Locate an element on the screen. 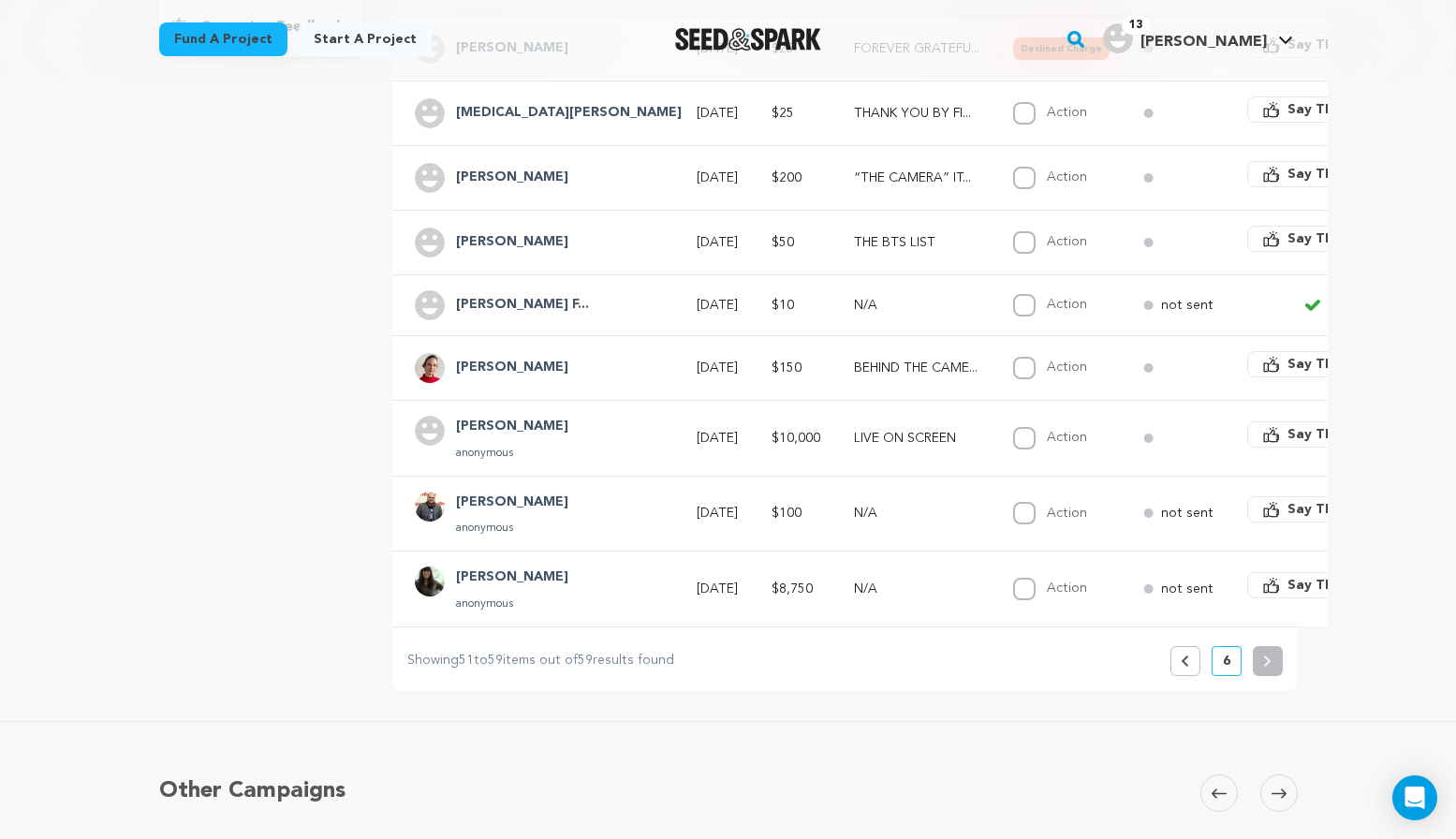 Image resolution: width=1456 pixels, height=839 pixels. span: 13 is located at coordinates (1136, 25).